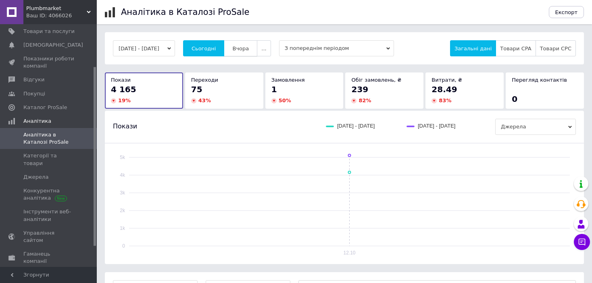  What do you see at coordinates (49, 62) in the screenshot?
I see `span: Показники роботи компанії` at bounding box center [49, 62].